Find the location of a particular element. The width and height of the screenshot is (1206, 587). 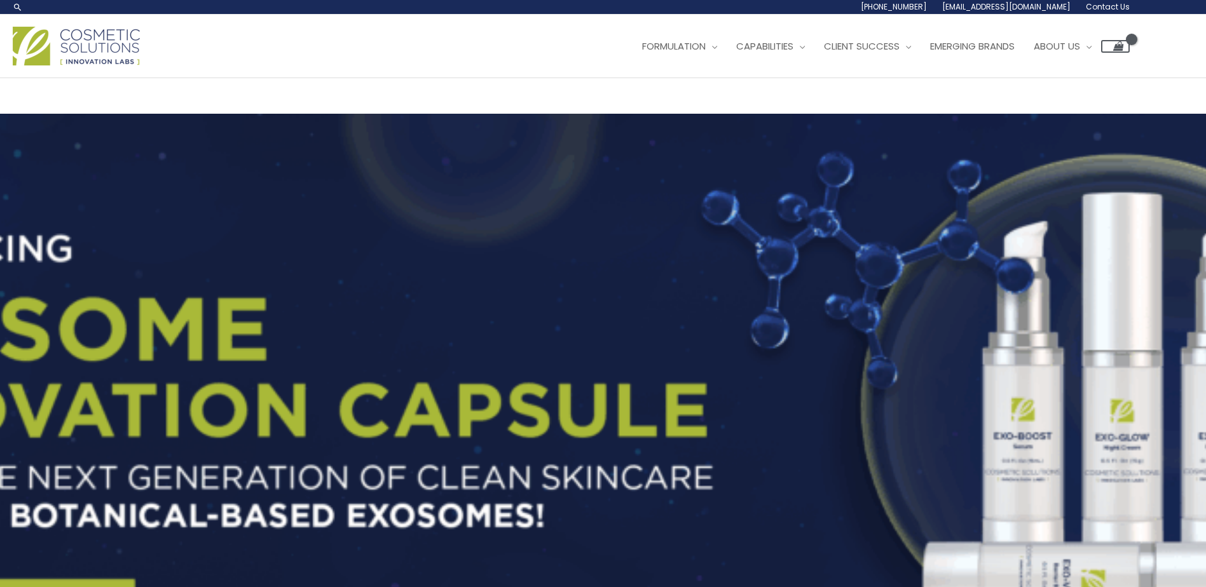

img: Cosmetic Solutions Logo is located at coordinates (76, 46).